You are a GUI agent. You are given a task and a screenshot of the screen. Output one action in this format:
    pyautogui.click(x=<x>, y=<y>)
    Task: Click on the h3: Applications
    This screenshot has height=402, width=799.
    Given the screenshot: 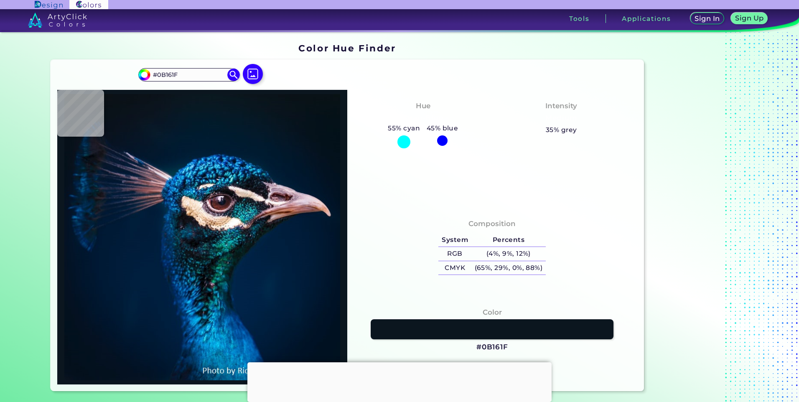 What is the action you would take?
    pyautogui.click(x=646, y=18)
    